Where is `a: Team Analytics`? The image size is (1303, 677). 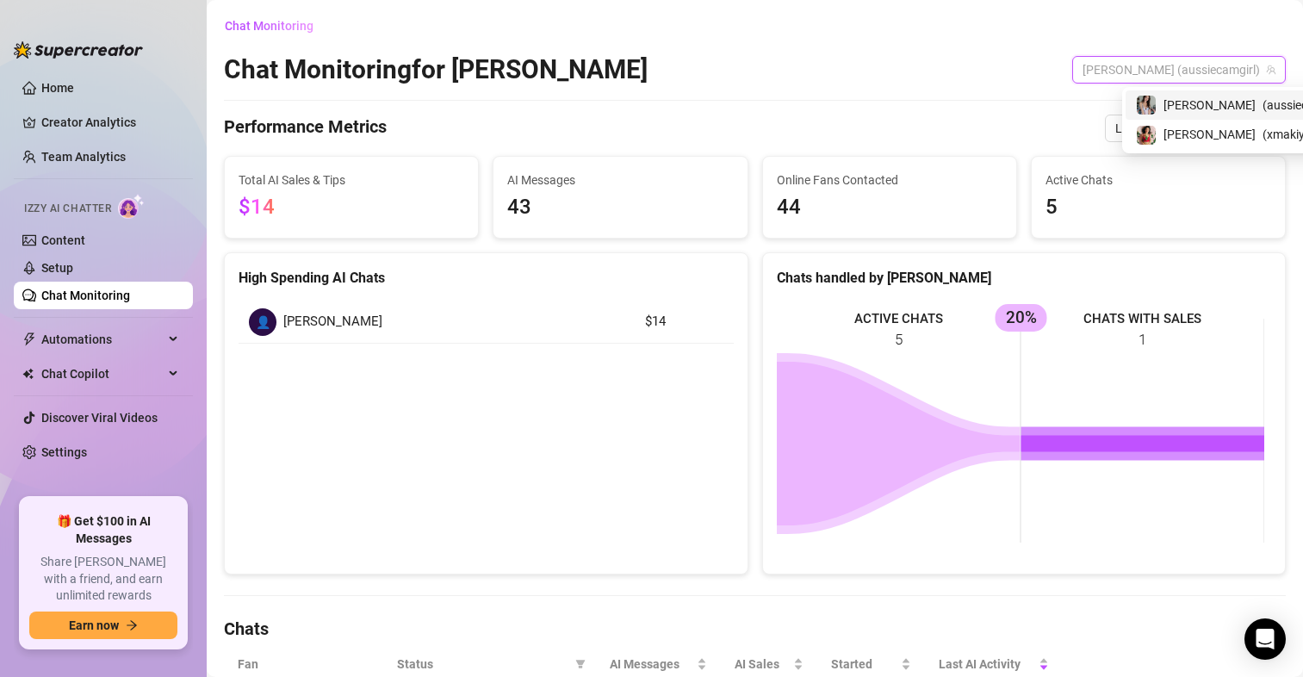 a: Team Analytics is located at coordinates (84, 157).